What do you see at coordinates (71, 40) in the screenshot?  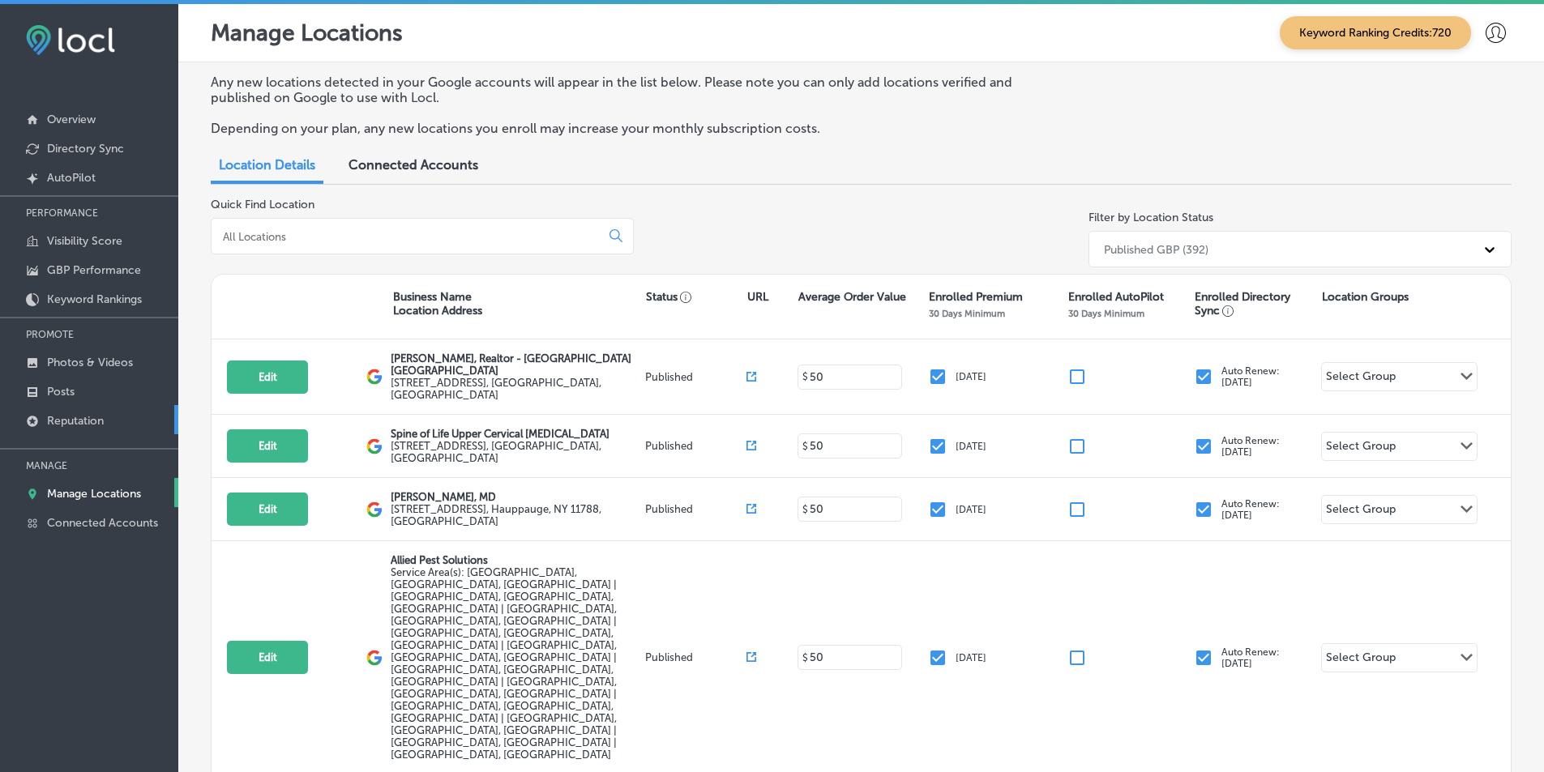 I see `img: fda3e92497d09a02dc62c9cd864e3231.png` at bounding box center [71, 40].